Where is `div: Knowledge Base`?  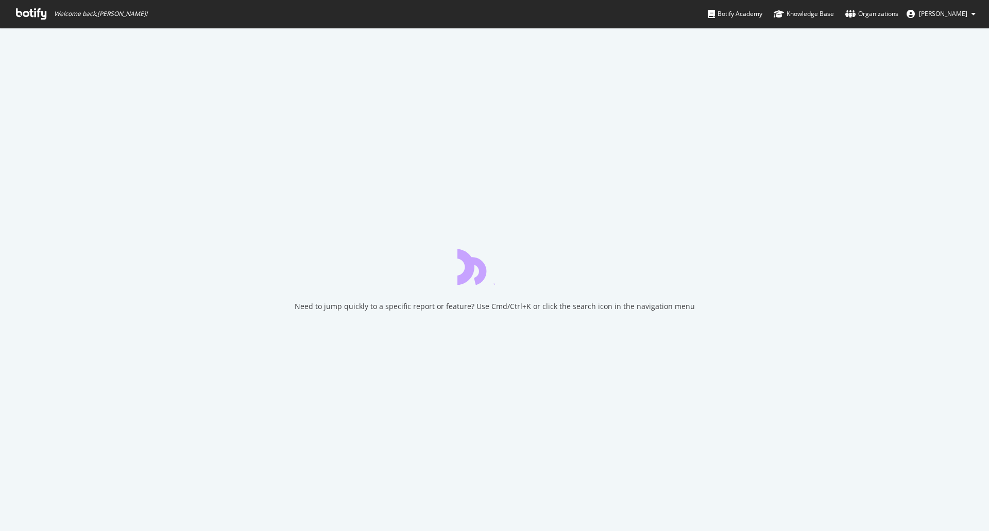 div: Knowledge Base is located at coordinates (804, 14).